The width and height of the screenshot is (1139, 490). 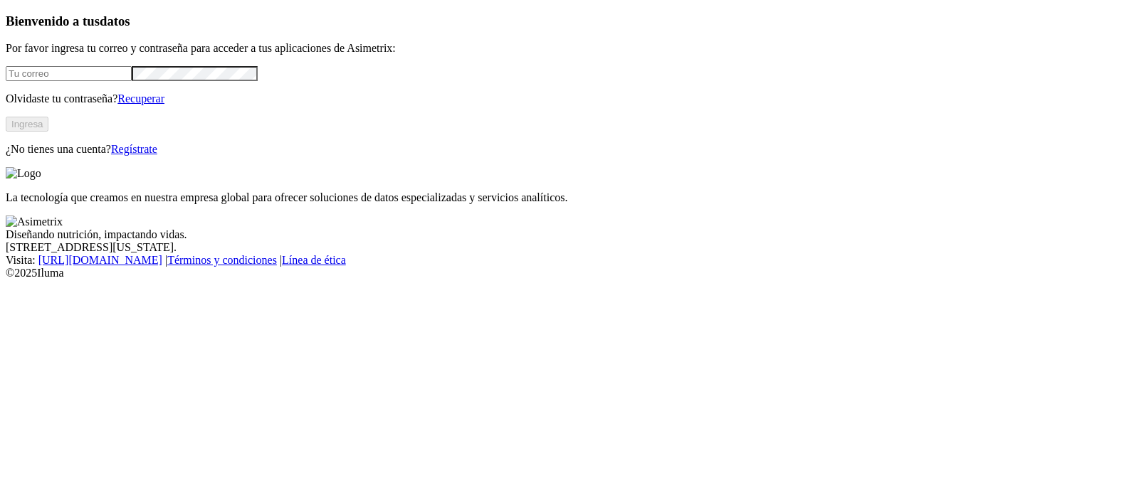 What do you see at coordinates (115, 21) in the screenshot?
I see `span: datos` at bounding box center [115, 21].